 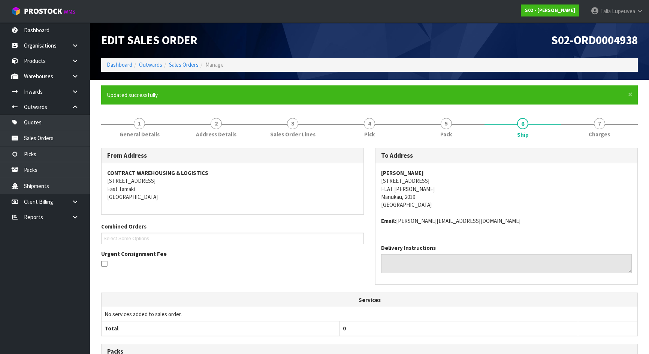 What do you see at coordinates (183, 64) in the screenshot?
I see `a: Sales Orders` at bounding box center [183, 64].